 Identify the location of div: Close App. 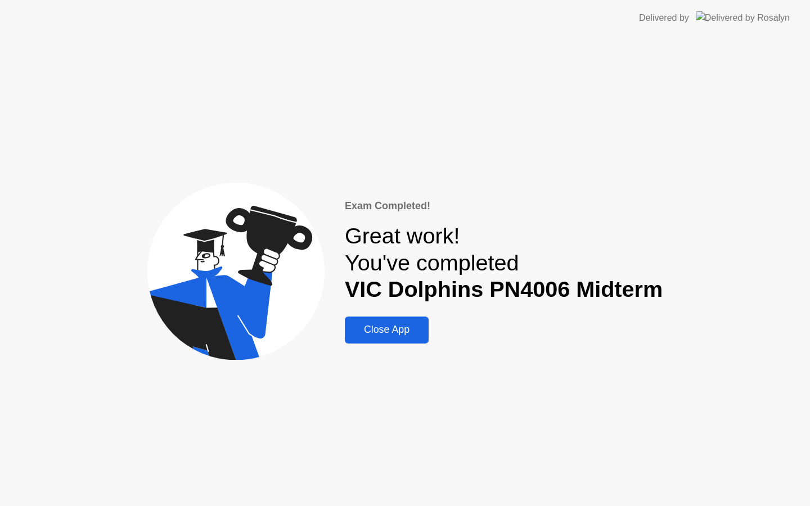
(386, 329).